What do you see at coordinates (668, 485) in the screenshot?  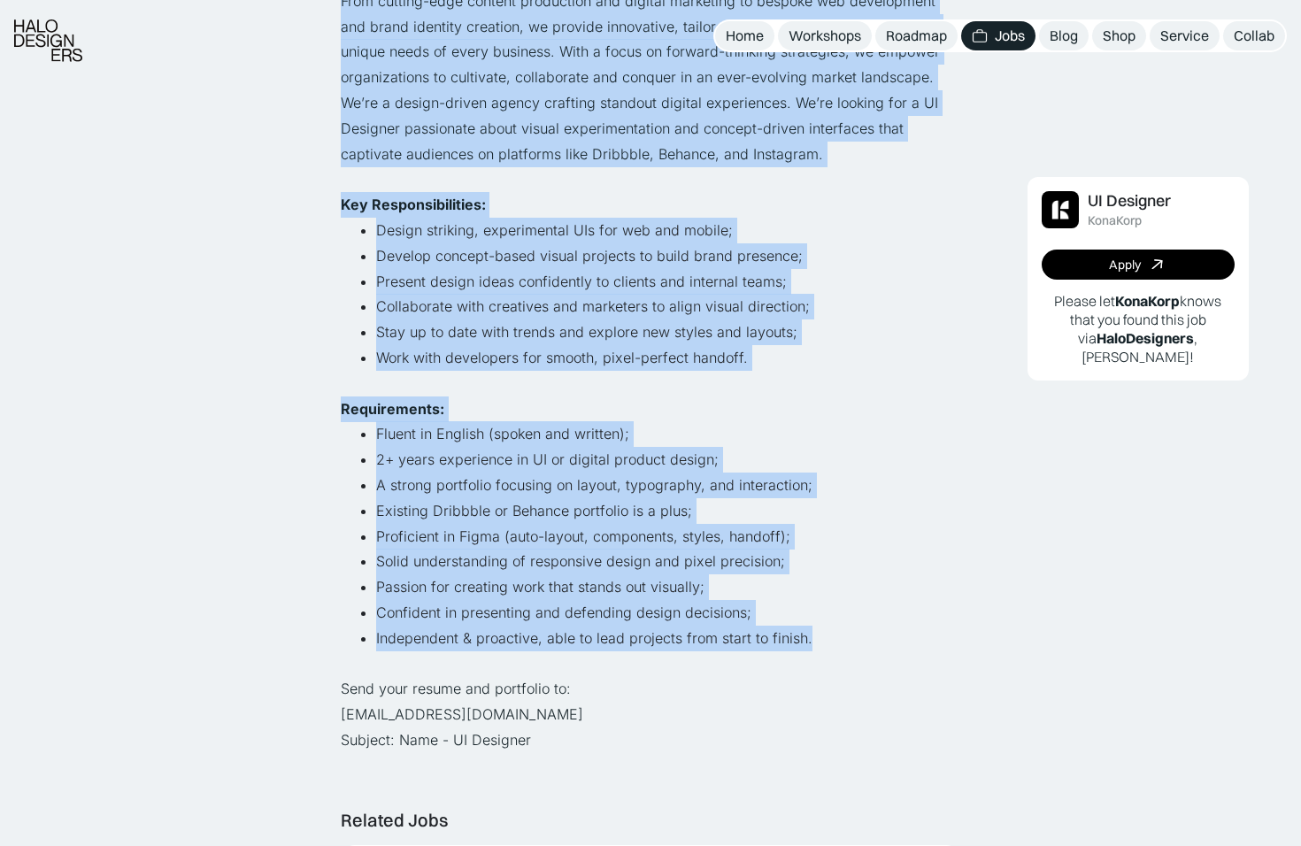 I see `li: A strong portfolio focusing on layout, typography, and interaction;` at bounding box center [668, 485].